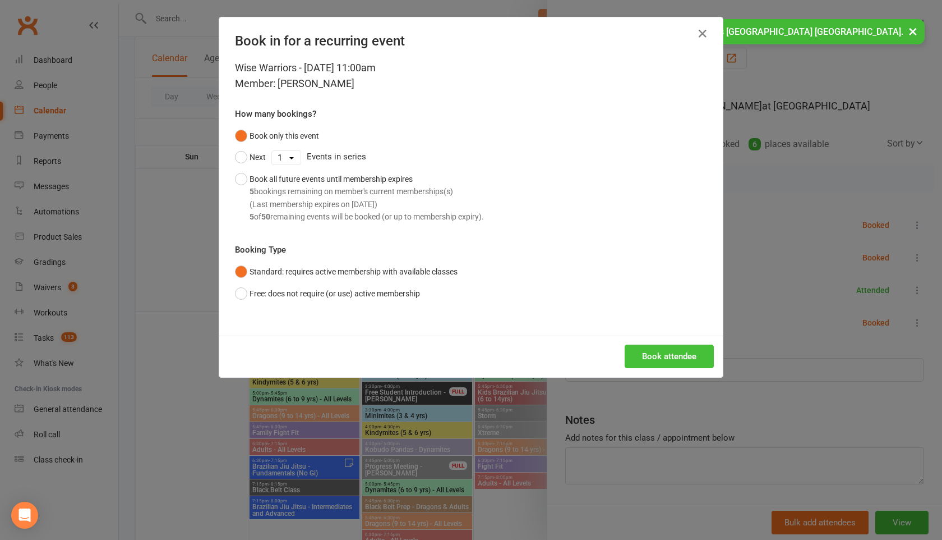 This screenshot has height=540, width=942. What do you see at coordinates (275, 114) in the screenshot?
I see `label: How many bookings?` at bounding box center [275, 114].